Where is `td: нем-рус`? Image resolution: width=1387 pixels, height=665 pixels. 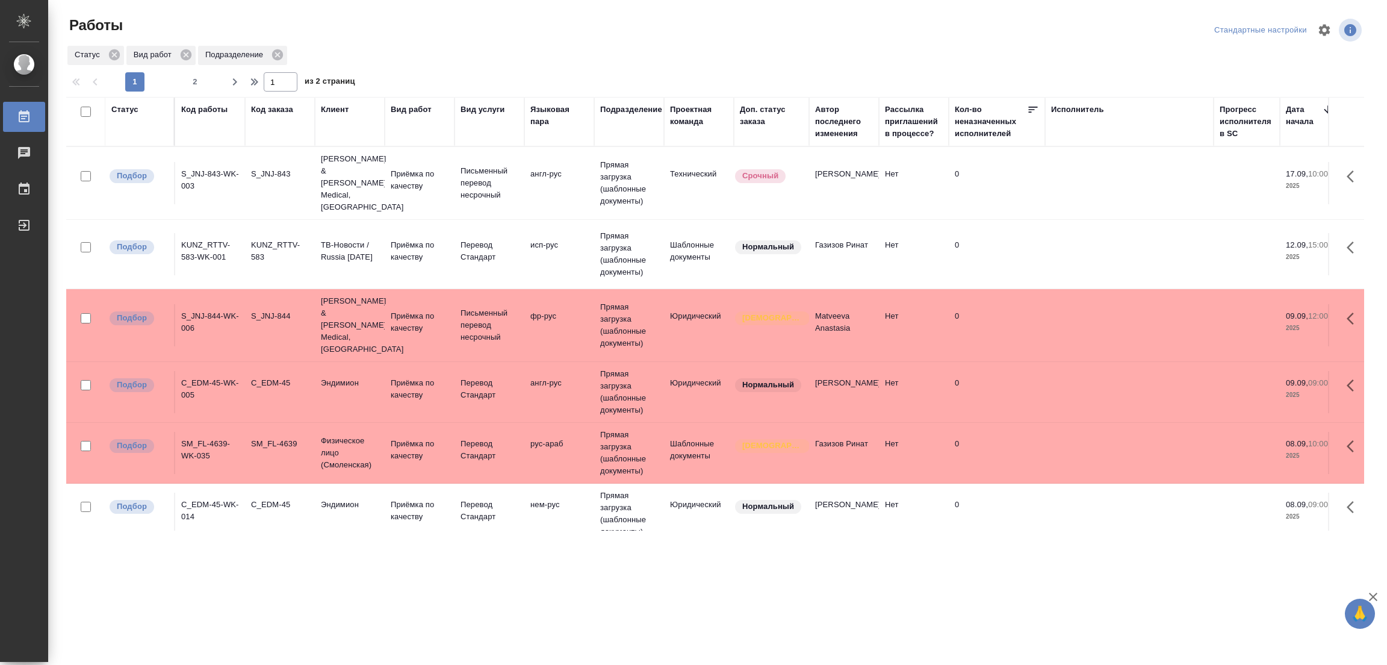 td: нем-рус is located at coordinates (559, 514).